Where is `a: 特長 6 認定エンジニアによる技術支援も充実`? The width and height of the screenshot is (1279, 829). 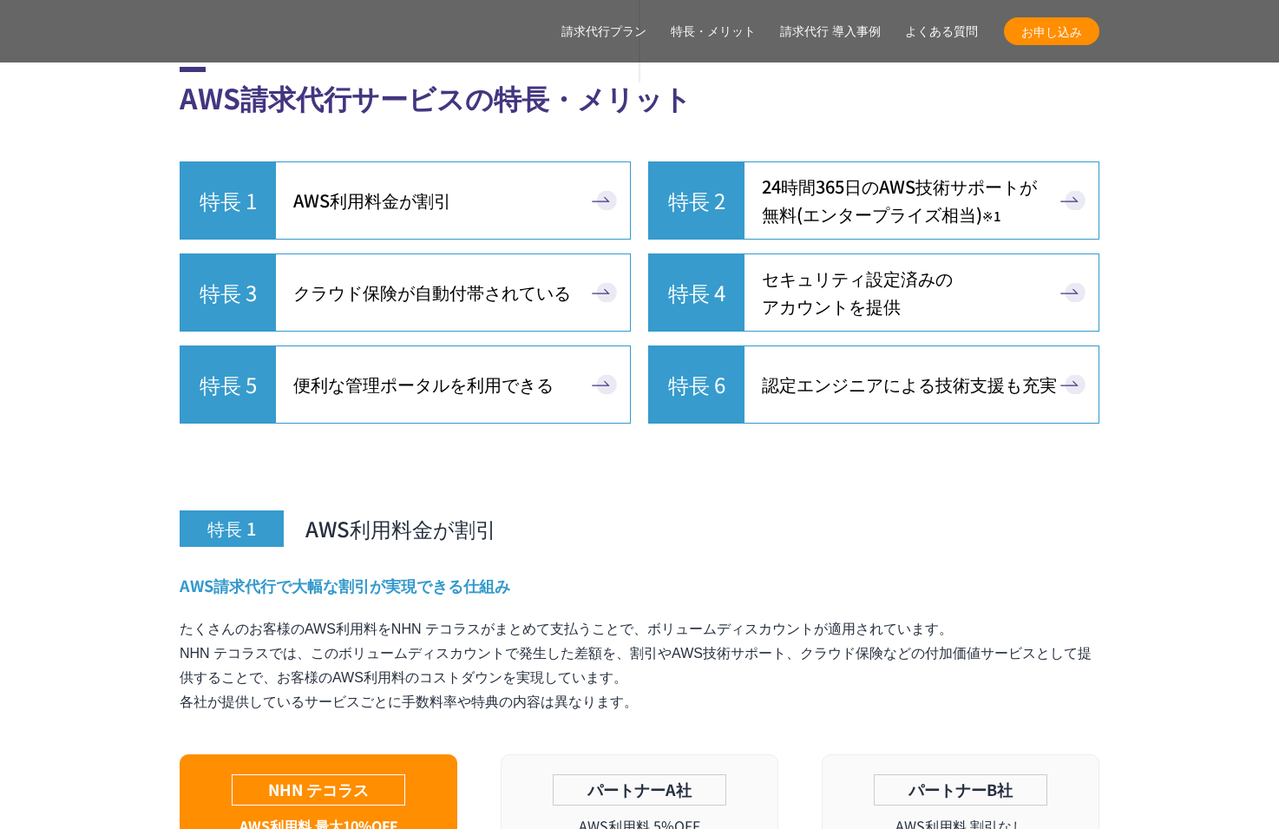 a: 特長 6 認定エンジニアによる技術支援も充実 is located at coordinates (874, 384).